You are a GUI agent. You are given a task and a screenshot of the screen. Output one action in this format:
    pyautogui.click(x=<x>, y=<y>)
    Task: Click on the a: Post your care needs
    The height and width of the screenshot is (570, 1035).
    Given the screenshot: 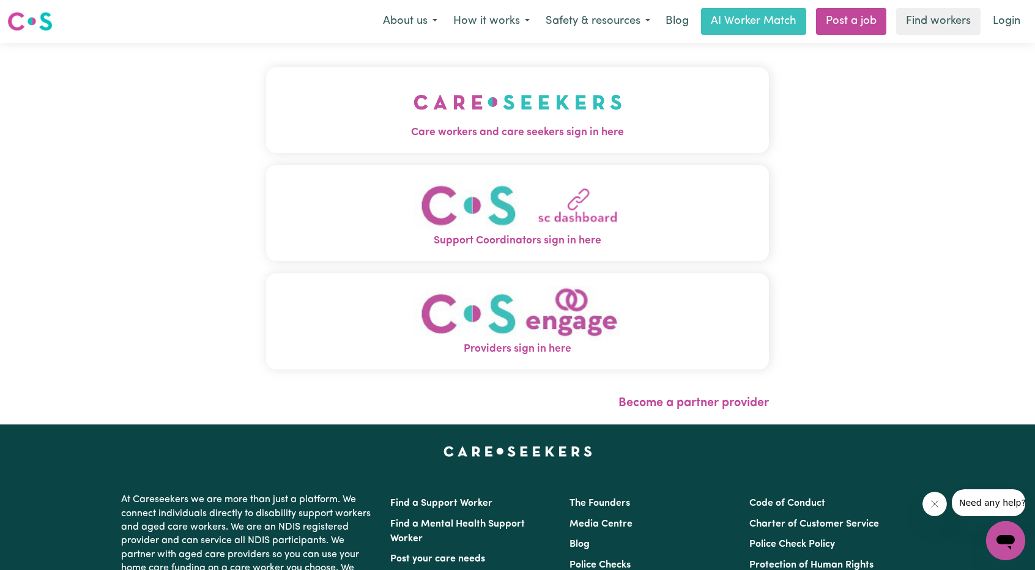 What is the action you would take?
    pyautogui.click(x=437, y=559)
    